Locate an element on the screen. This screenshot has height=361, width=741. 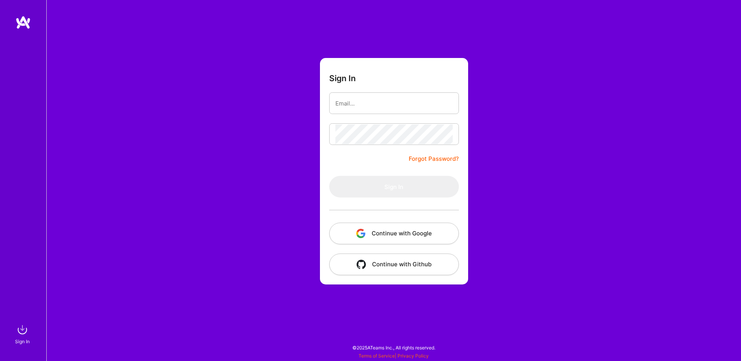
a: Terms of Service is located at coordinates (377, 355).